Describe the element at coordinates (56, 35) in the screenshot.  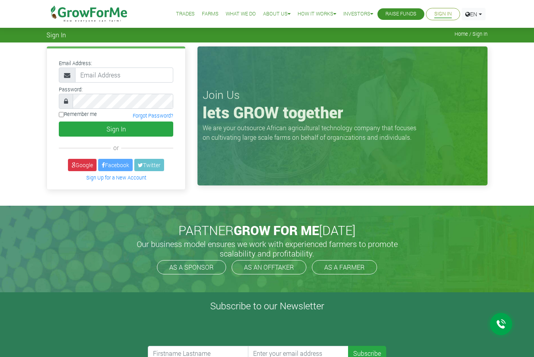
I see `span: Sign In` at that location.